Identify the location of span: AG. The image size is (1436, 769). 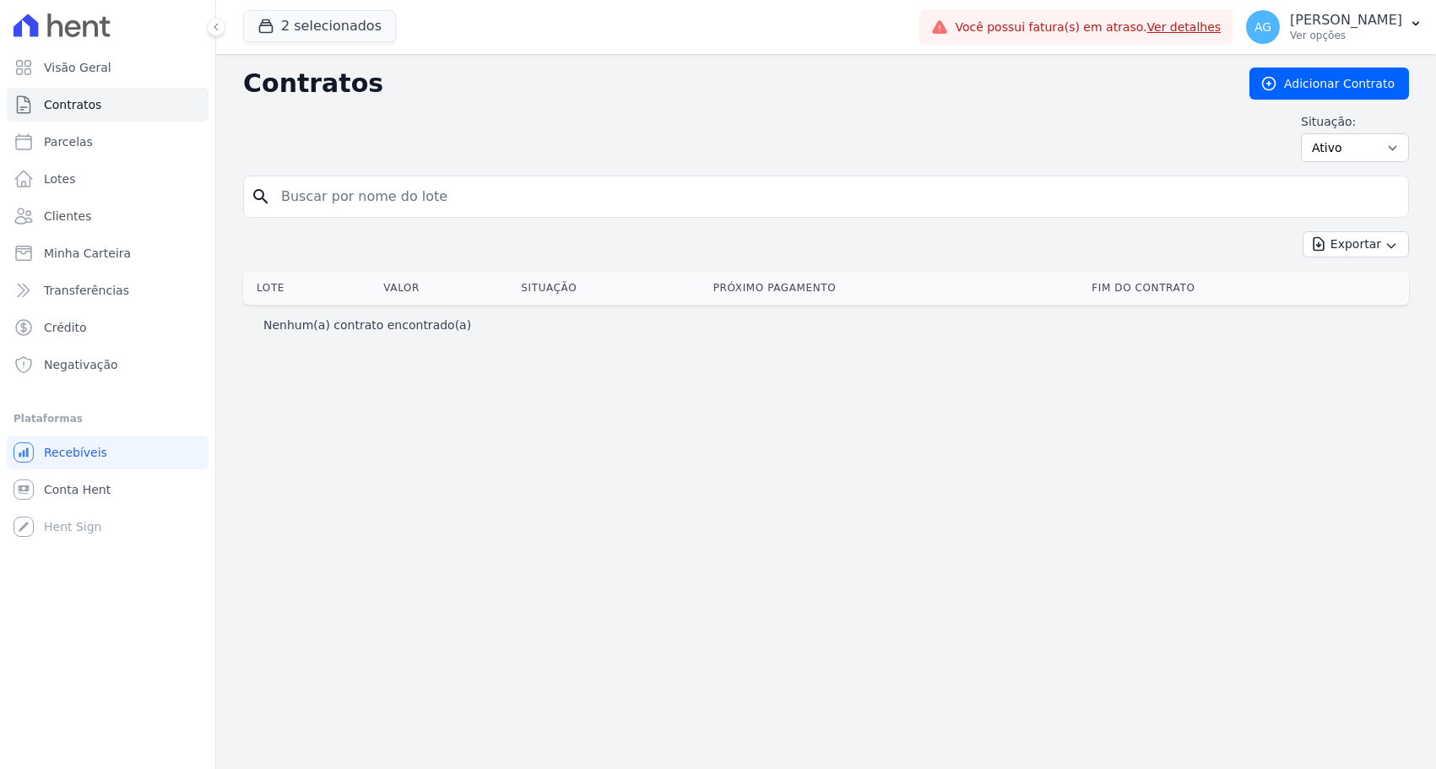
(1263, 27).